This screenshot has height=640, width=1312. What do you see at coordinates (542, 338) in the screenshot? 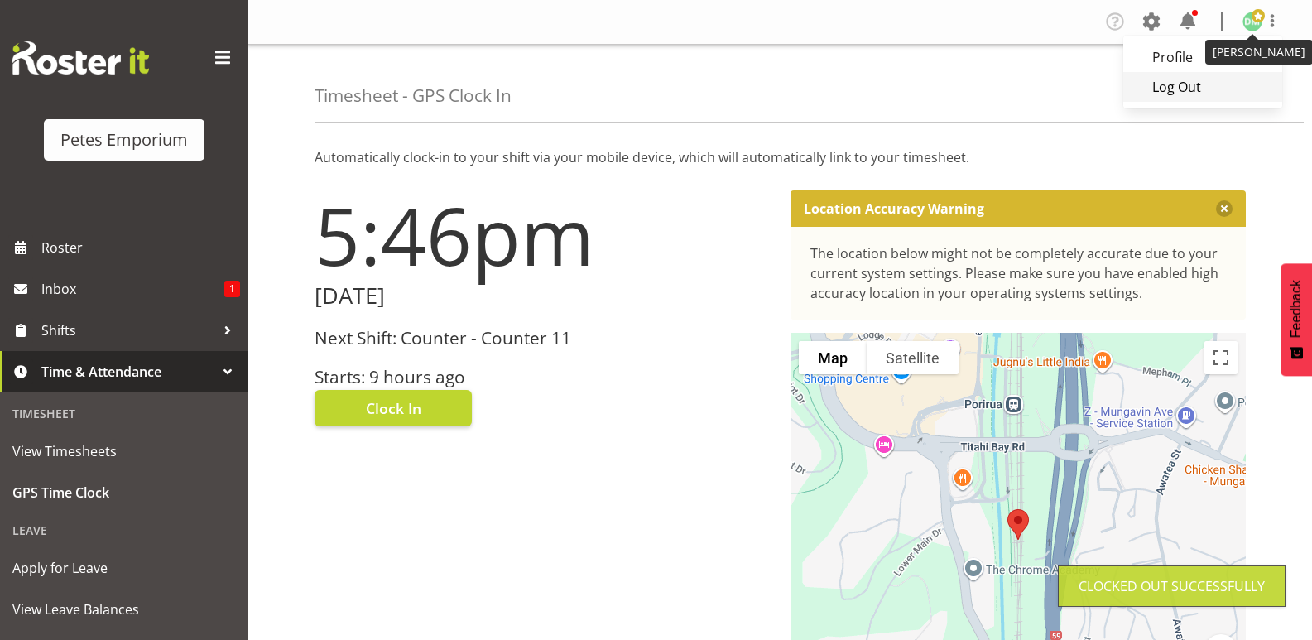
I see `h3: Next Shift: Counter - Counter 11` at bounding box center [542, 338].